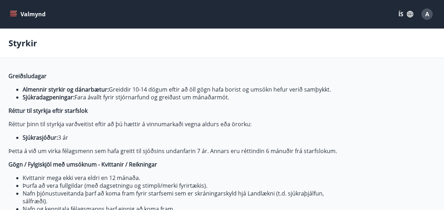 The height and width of the screenshot is (210, 444). Describe the element at coordinates (405, 14) in the screenshot. I see `button: ÍS` at that location.